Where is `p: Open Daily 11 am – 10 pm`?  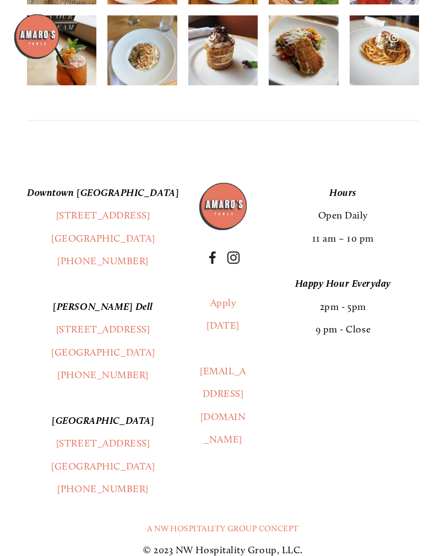 p: Open Daily 11 am – 10 pm is located at coordinates (342, 216).